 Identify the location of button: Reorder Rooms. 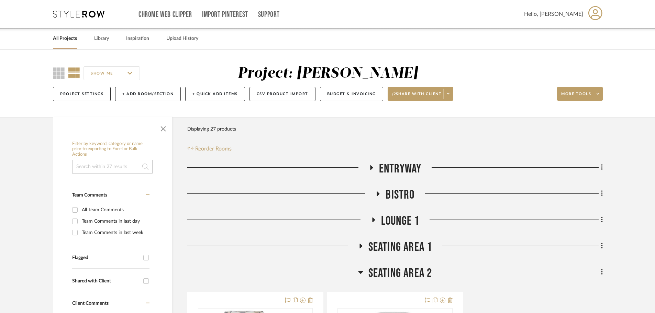
(209, 149).